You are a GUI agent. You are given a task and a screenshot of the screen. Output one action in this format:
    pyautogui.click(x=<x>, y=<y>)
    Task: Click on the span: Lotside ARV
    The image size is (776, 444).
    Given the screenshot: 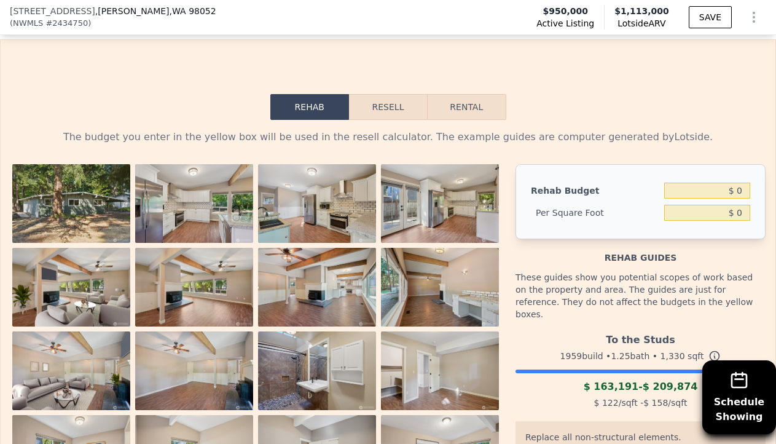 What is the action you would take?
    pyautogui.click(x=641, y=23)
    